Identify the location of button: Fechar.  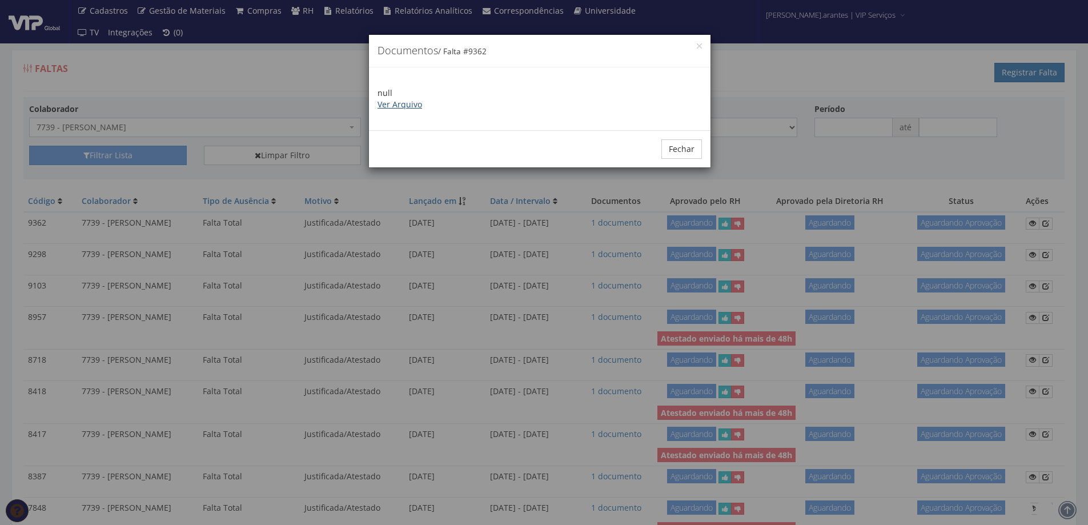
(681, 149).